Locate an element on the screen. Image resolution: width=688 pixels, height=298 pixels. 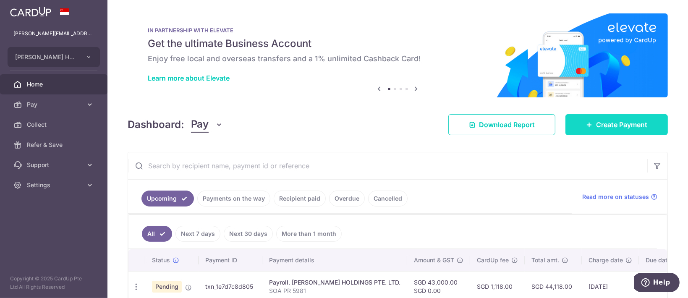
th: Payment details is located at coordinates (334, 260).